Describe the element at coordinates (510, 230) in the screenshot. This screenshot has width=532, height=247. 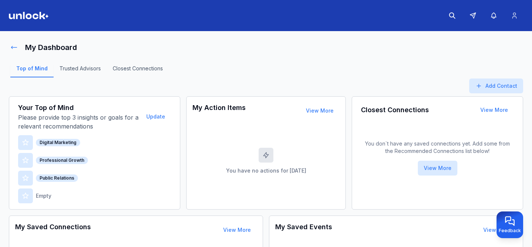
I see `span: Feedback` at that location.